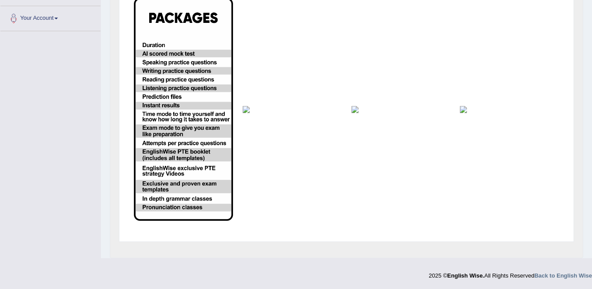 The image size is (592, 289). I want to click on img: inr-gold.png, so click(401, 109).